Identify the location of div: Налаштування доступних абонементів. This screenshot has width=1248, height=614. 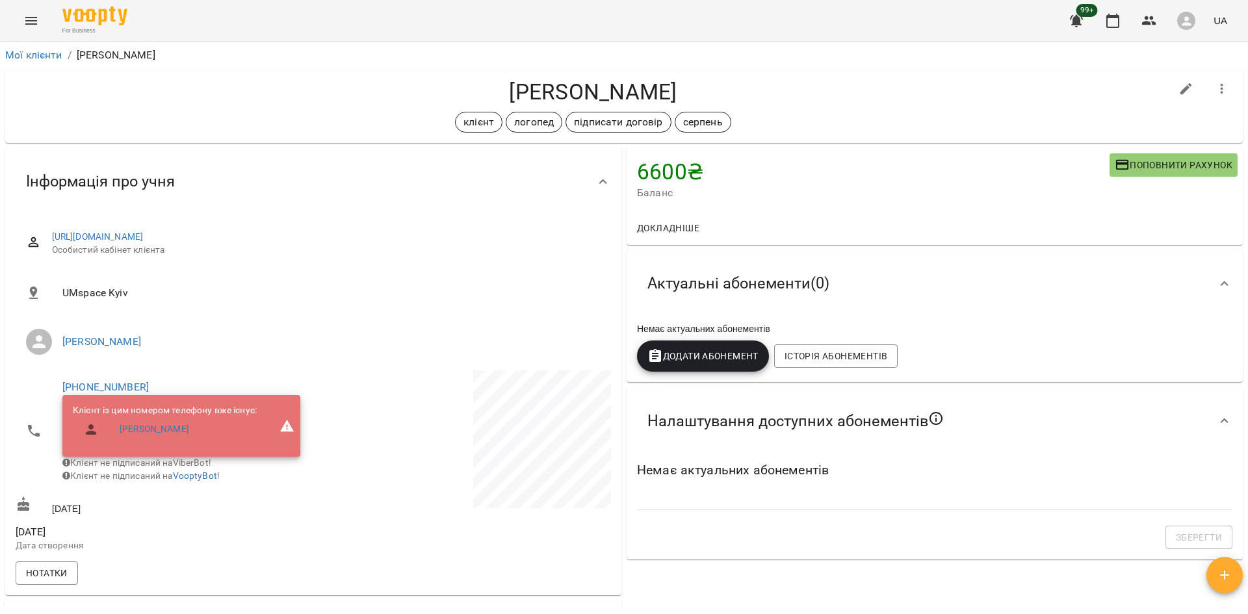
(934, 421).